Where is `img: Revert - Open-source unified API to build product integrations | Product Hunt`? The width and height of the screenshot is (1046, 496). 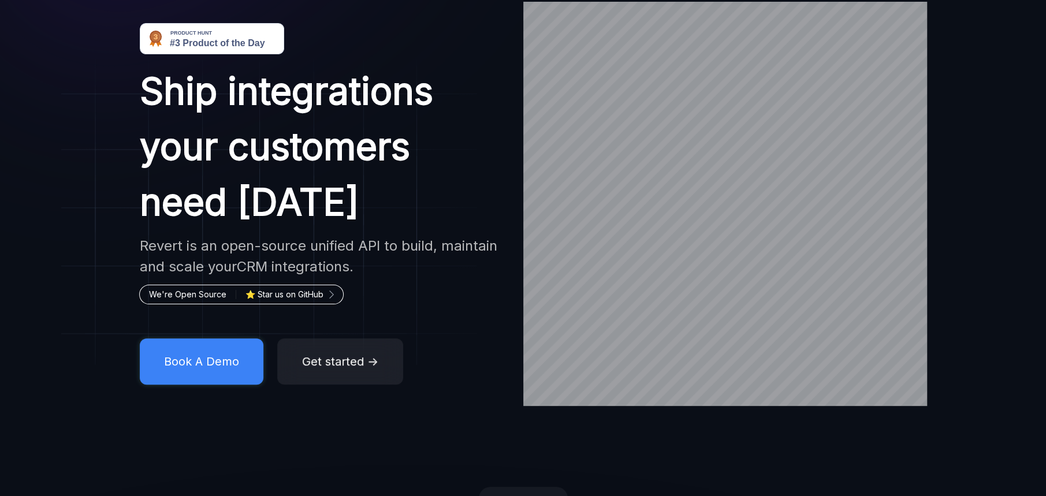 img: Revert - Open-source unified API to build product integrations | Product Hunt is located at coordinates (212, 39).